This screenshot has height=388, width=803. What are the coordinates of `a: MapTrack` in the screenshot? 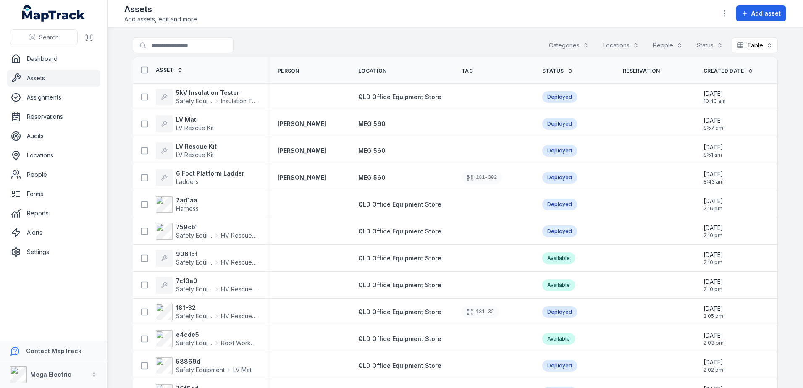 It's located at (54, 13).